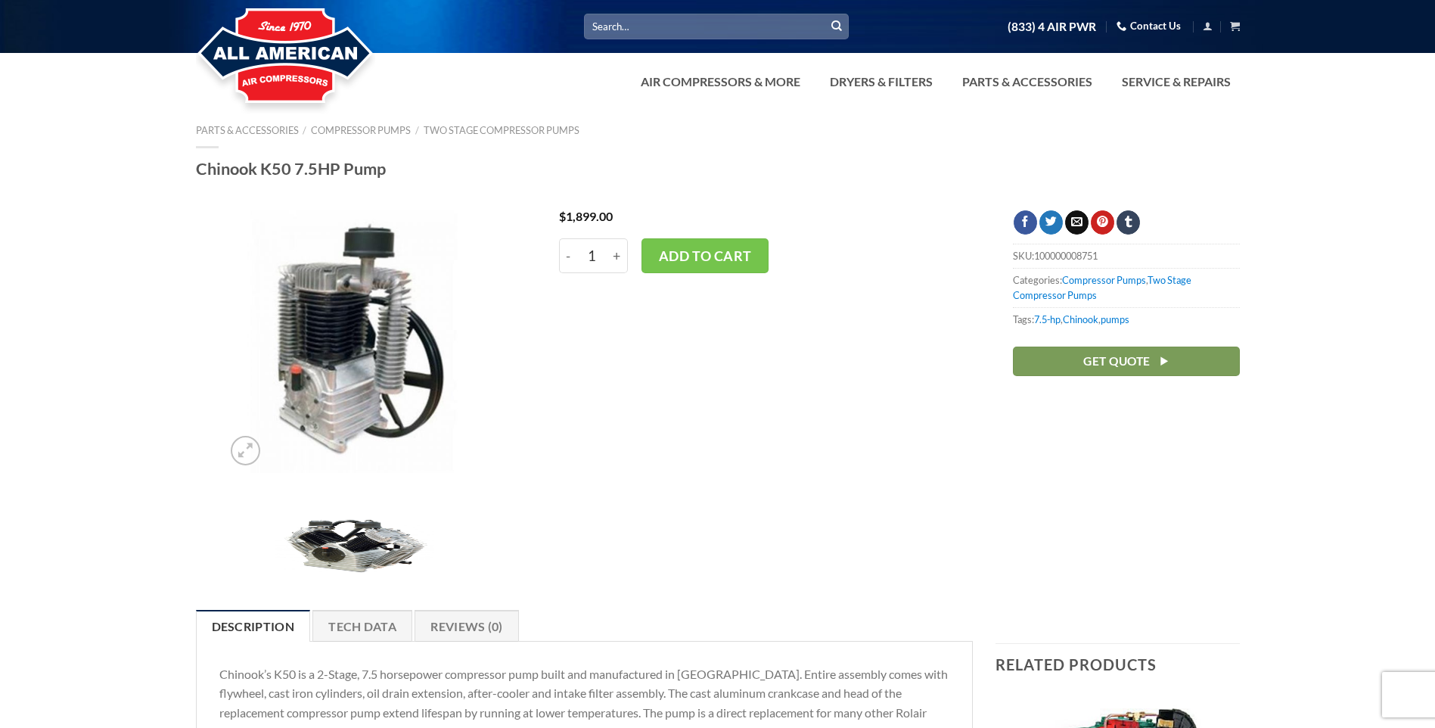  What do you see at coordinates (720, 82) in the screenshot?
I see `a: Air Compressors & More` at bounding box center [720, 82].